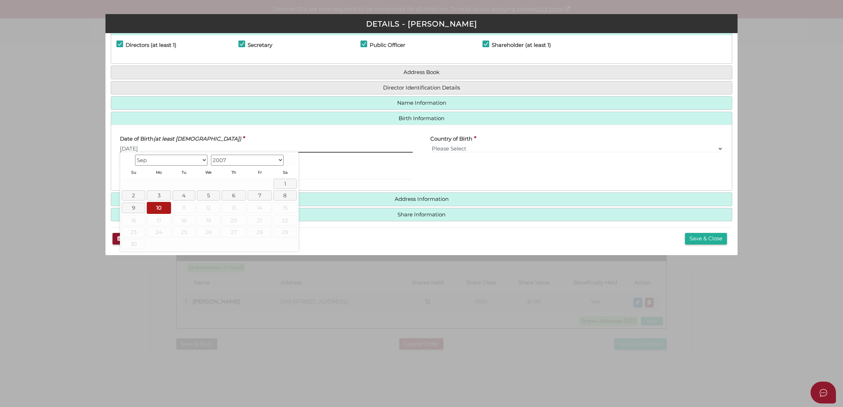  I want to click on a: Share Information, so click(421, 215).